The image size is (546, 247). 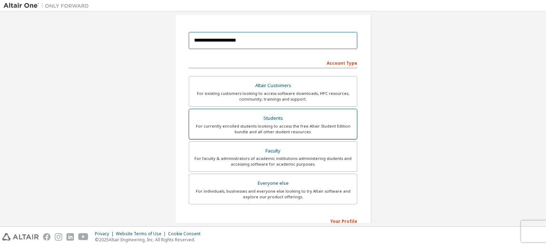 I want to click on img: Altair One, so click(x=48, y=6).